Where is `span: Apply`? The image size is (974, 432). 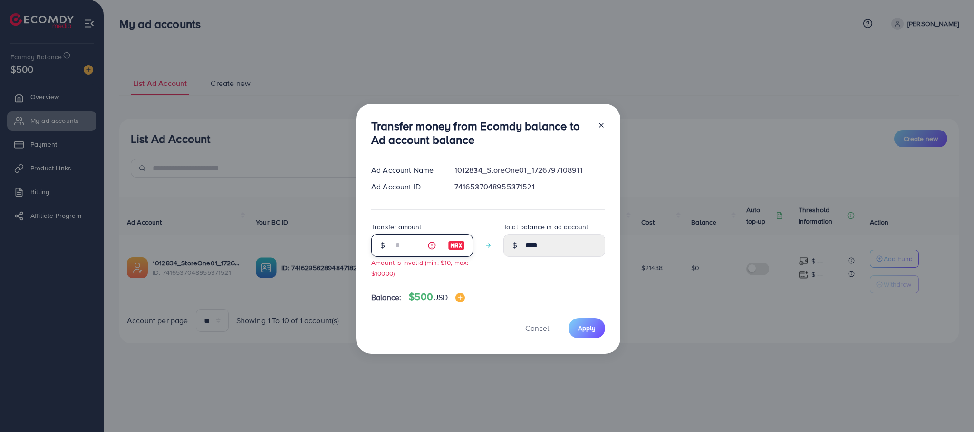 span: Apply is located at coordinates (586, 328).